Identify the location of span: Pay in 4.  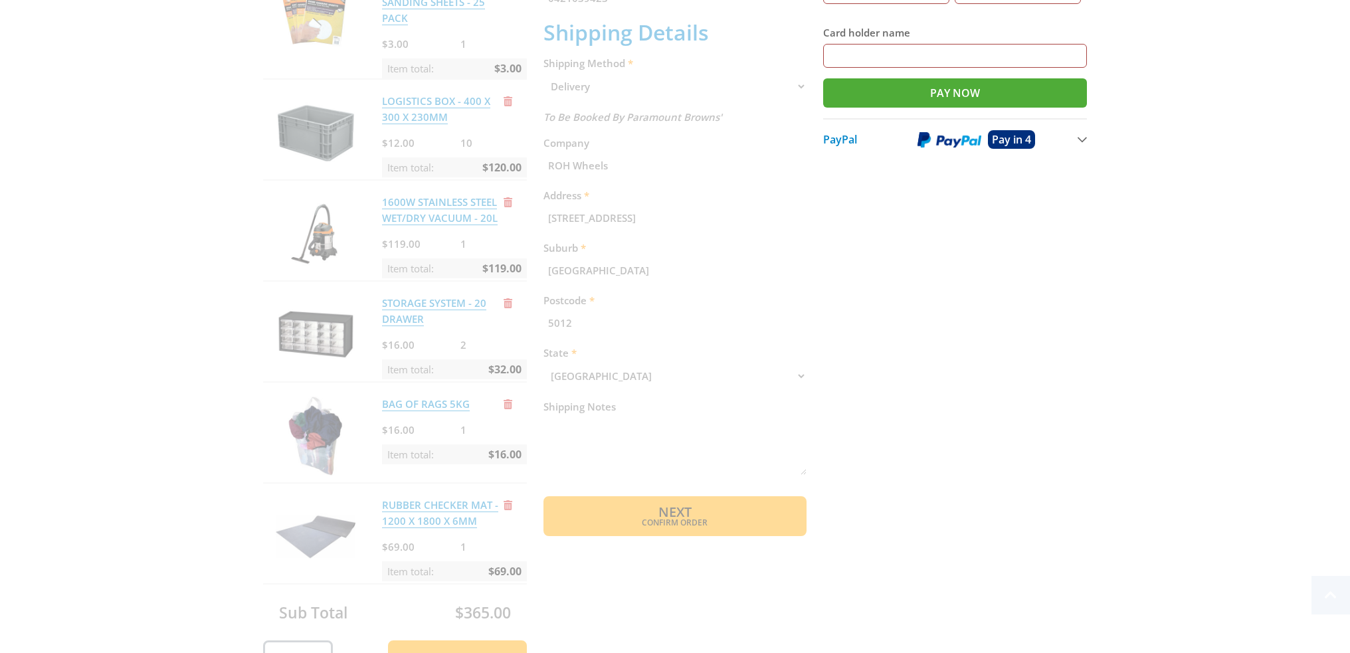
(1011, 139).